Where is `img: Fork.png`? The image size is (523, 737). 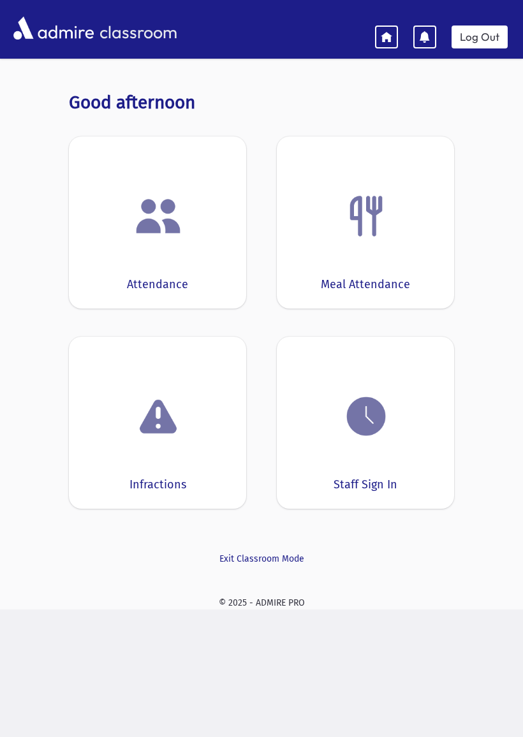
img: Fork.png is located at coordinates (366, 216).